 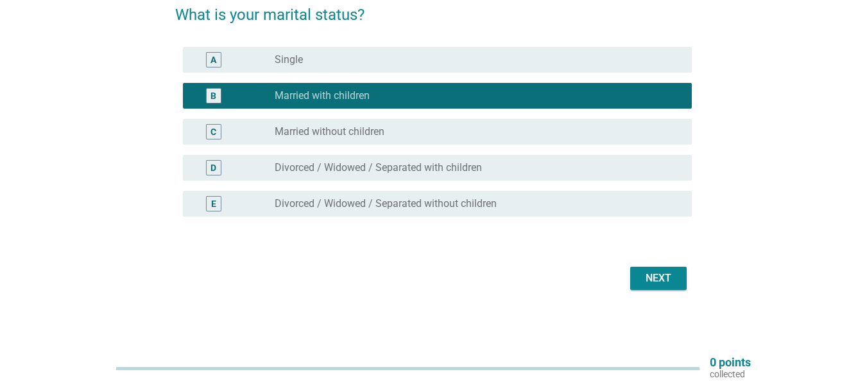 I want to click on label: Divorced / Widowed / Separated with children, so click(x=378, y=168).